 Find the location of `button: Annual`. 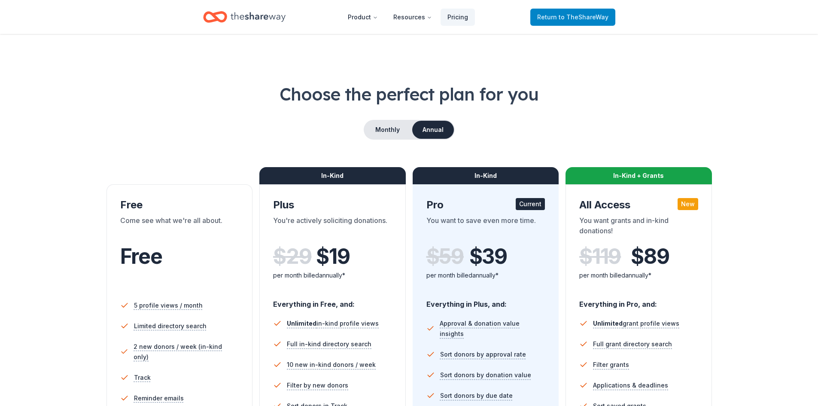

button: Annual is located at coordinates (433, 130).